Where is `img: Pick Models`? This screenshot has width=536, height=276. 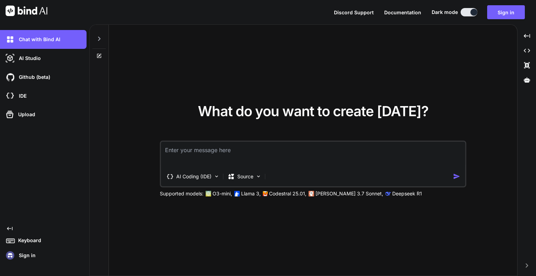
img: Pick Models is located at coordinates (258, 176).